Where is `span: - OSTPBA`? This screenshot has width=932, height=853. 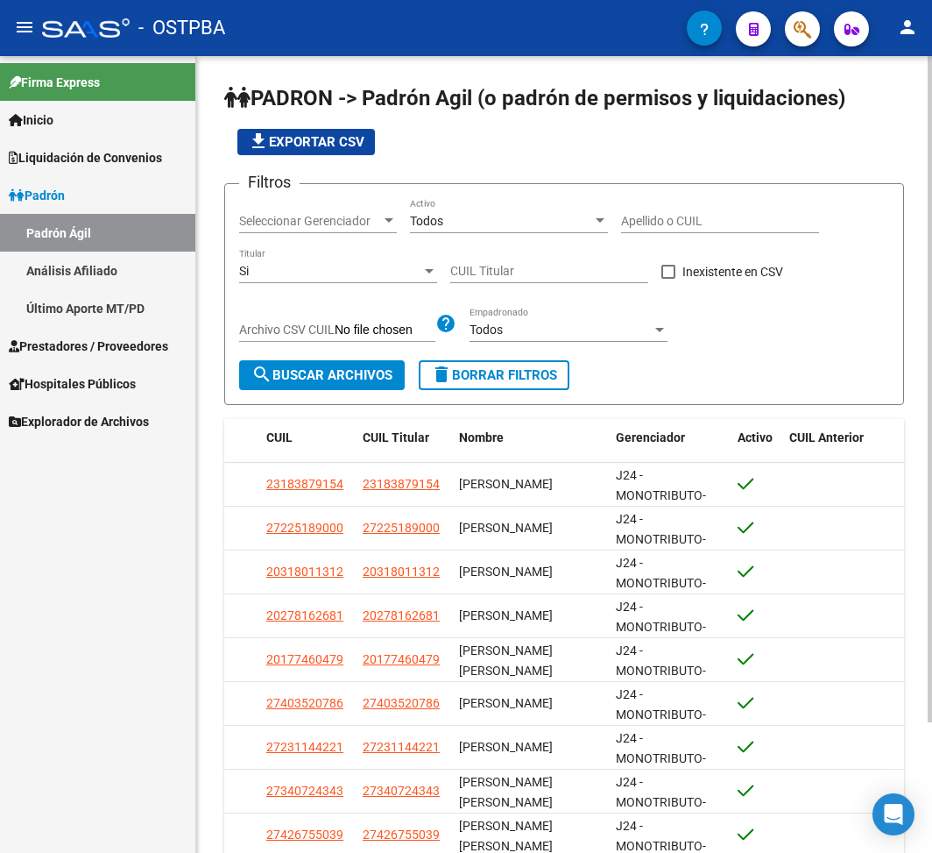 span: - OSTPBA is located at coordinates (181, 28).